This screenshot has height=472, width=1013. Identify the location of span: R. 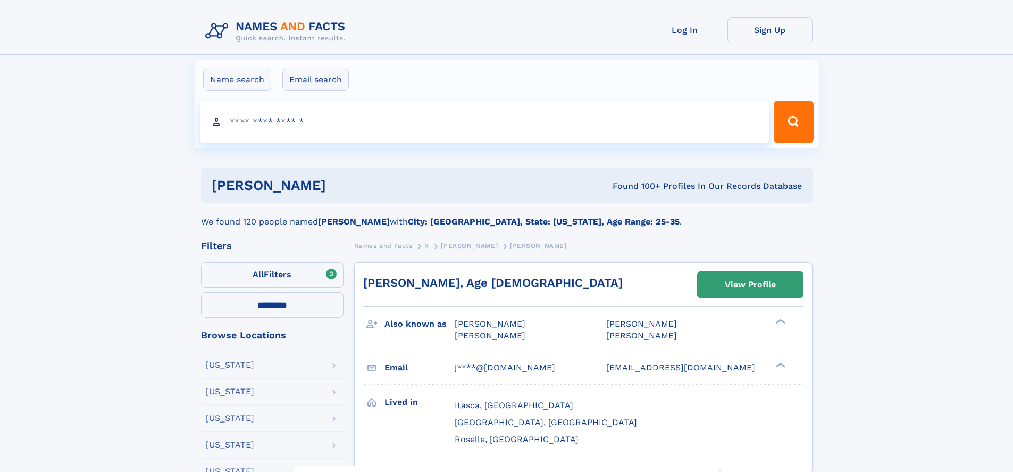
(426, 246).